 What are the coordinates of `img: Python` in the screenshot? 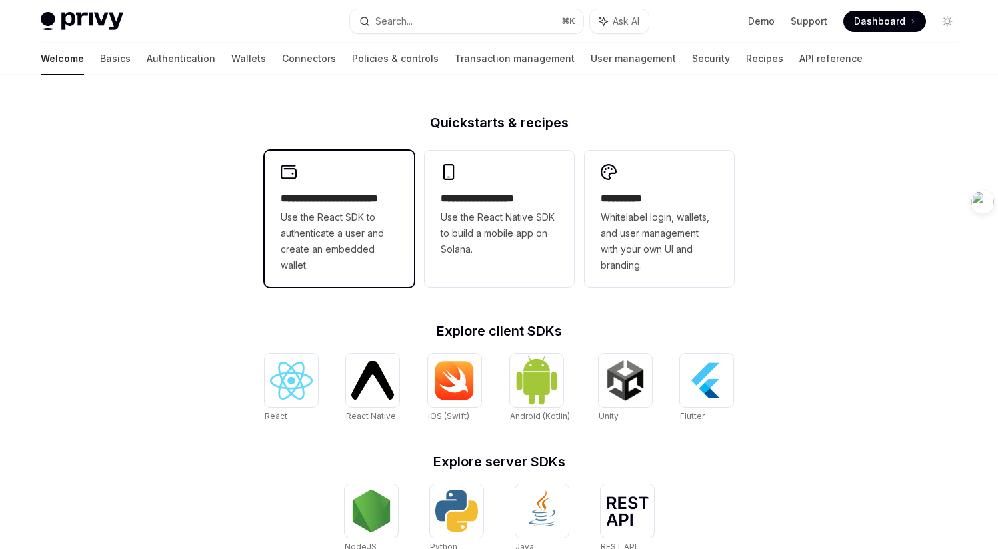 It's located at (457, 511).